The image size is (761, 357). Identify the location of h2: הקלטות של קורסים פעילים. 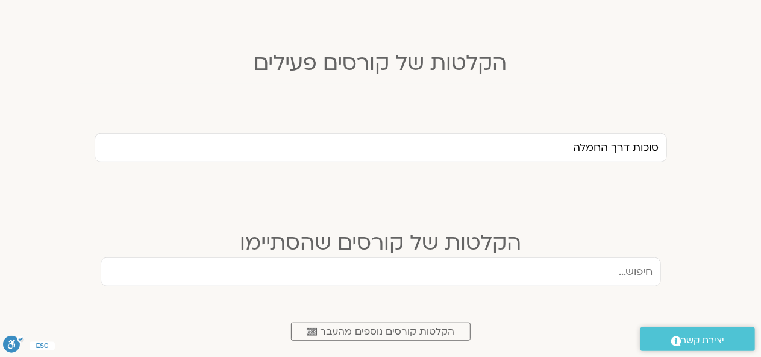
(381, 63).